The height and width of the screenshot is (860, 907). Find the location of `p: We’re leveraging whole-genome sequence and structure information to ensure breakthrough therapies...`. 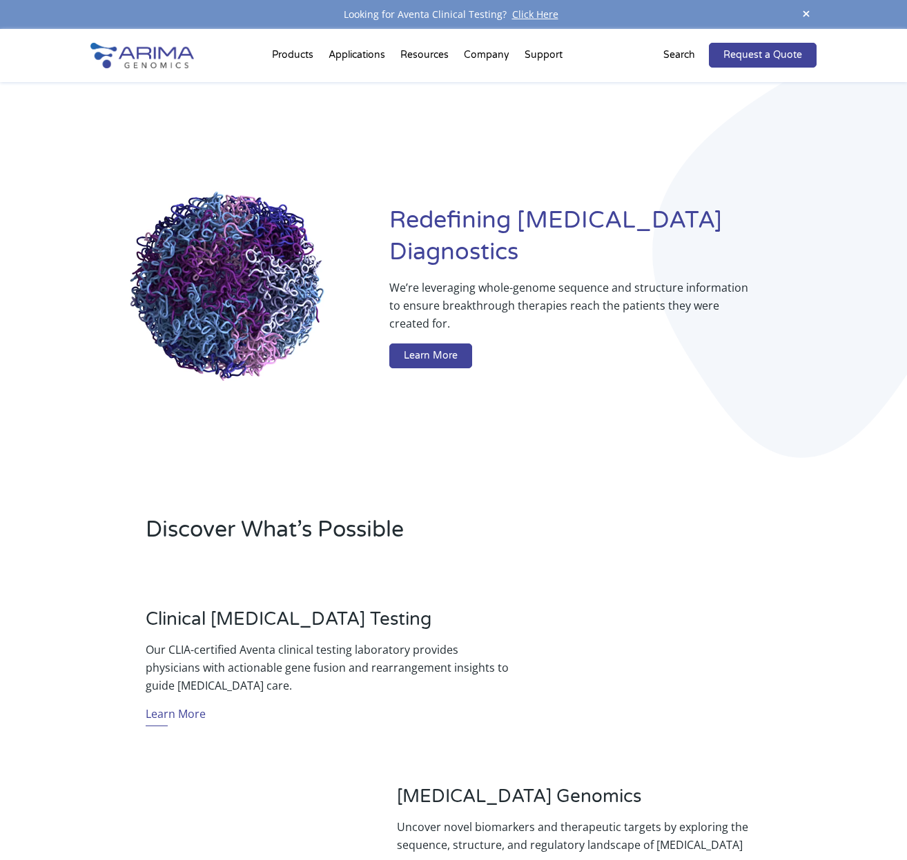

p: We’re leveraging whole-genome sequence and structure information to ensure breakthrough therapies... is located at coordinates (575, 311).